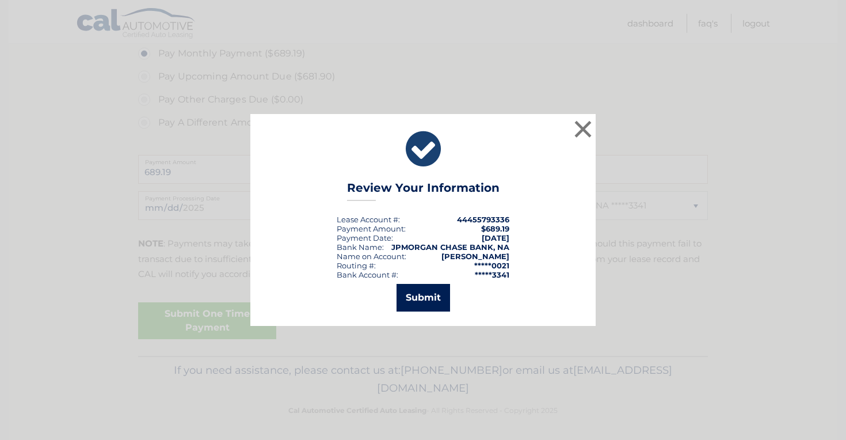 This screenshot has width=846, height=440. I want to click on div: Bank Name:, so click(360, 247).